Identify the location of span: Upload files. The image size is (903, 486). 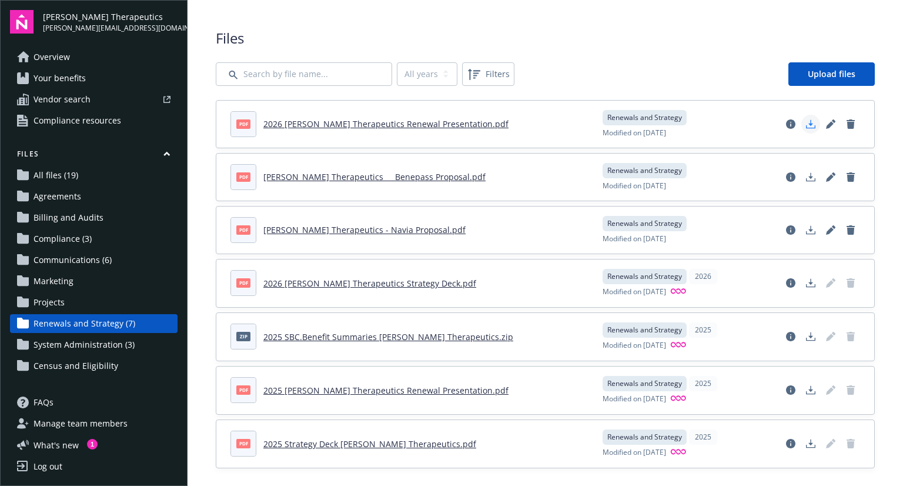
(831, 73).